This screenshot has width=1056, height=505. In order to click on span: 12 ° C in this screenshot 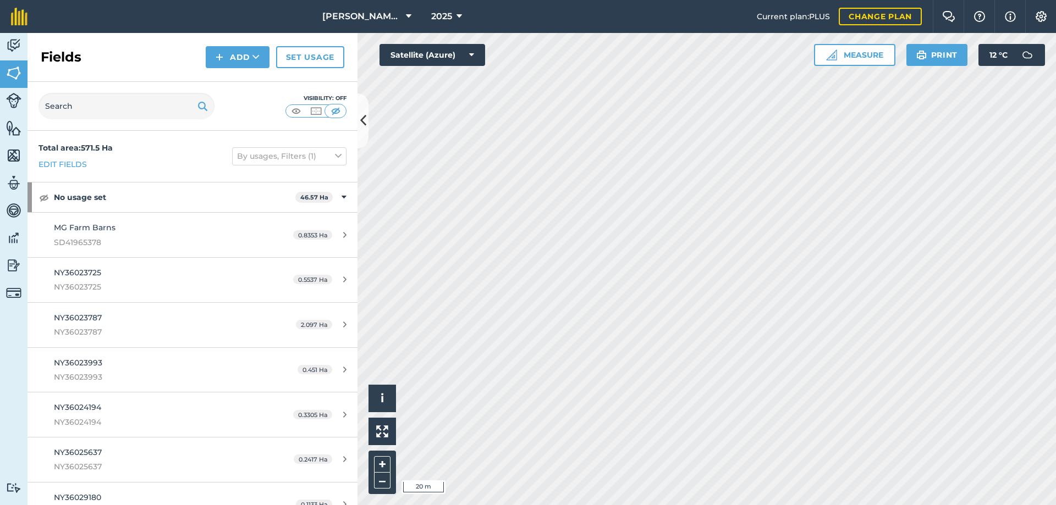, I will do `click(998, 55)`.